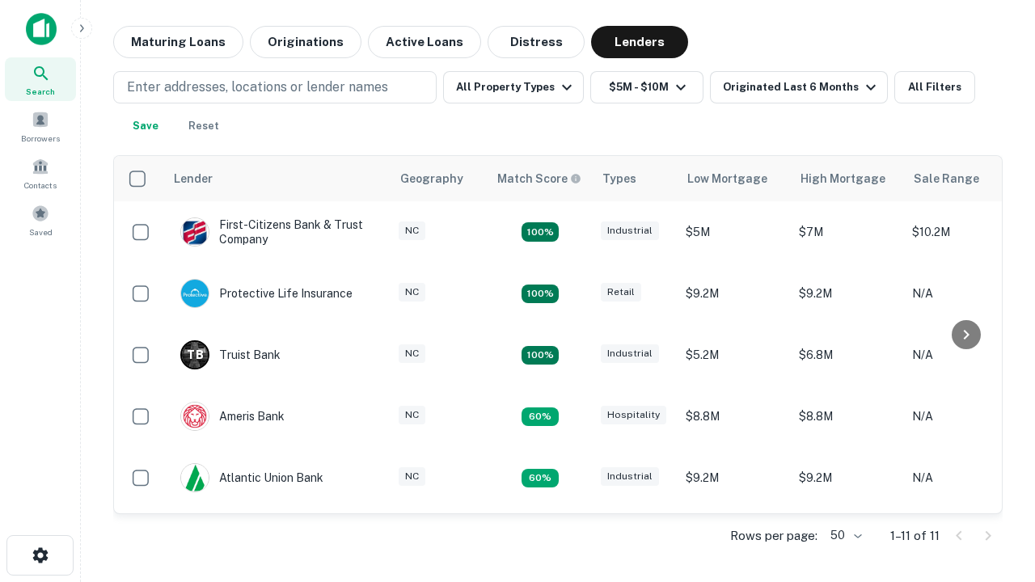  I want to click on td: $5.2M, so click(735, 355).